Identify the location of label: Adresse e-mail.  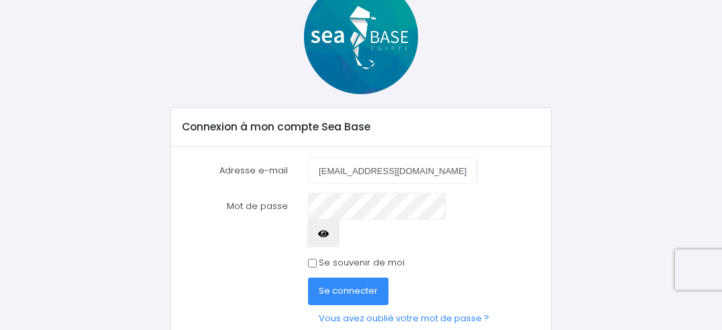
(236, 170).